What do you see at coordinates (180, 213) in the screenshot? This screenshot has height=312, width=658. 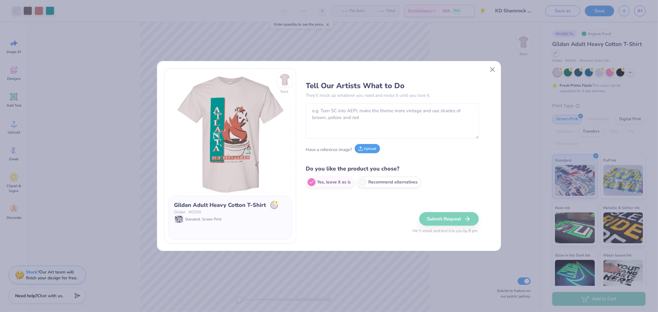 I see `span: Gildan` at bounding box center [180, 213].